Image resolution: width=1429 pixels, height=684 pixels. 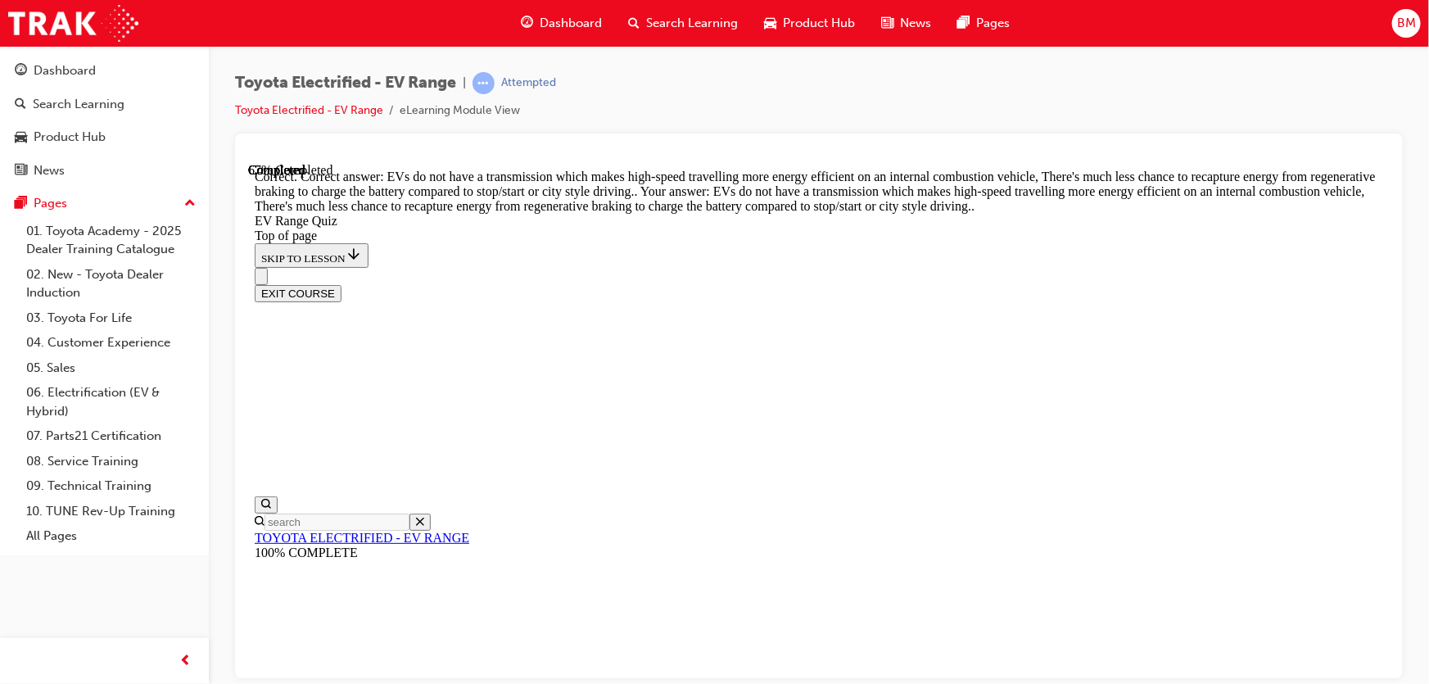 I want to click on button: BM, so click(x=1406, y=23).